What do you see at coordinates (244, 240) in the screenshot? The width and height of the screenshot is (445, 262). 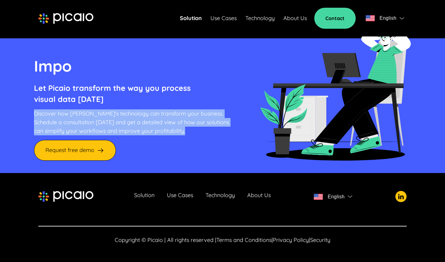 I see `a: Terms and Conditions` at bounding box center [244, 240].